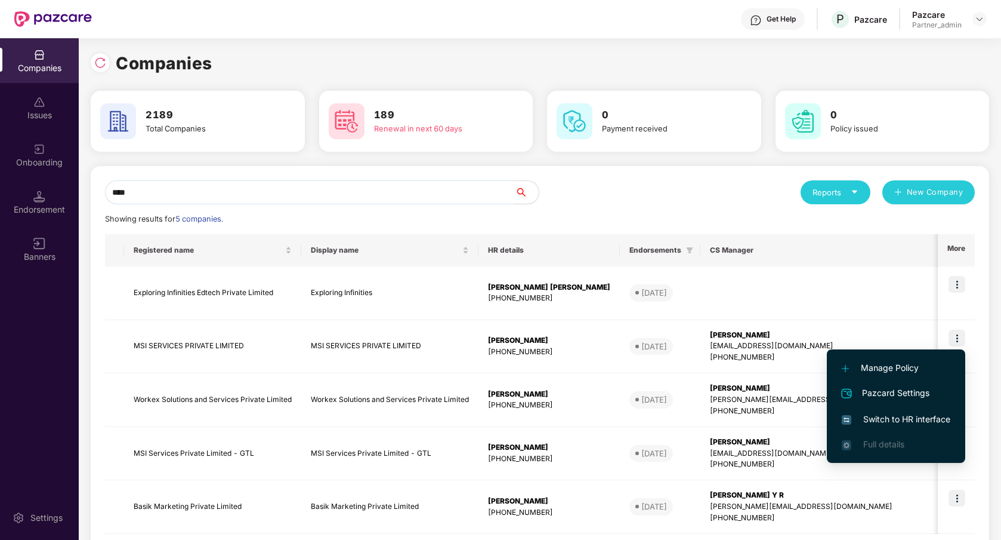 This screenshot has width=1001, height=540. What do you see at coordinates (846, 368) in the screenshot?
I see `img: svg+xml;base64,PHN2ZyB4bWxucz0iaHR0cDovL3d3dy53My5vcmcvMjAwMC9zdmciIHdpZHRoPSIxMi4yMDEiIGhlaWdodD...` at bounding box center [846, 368].